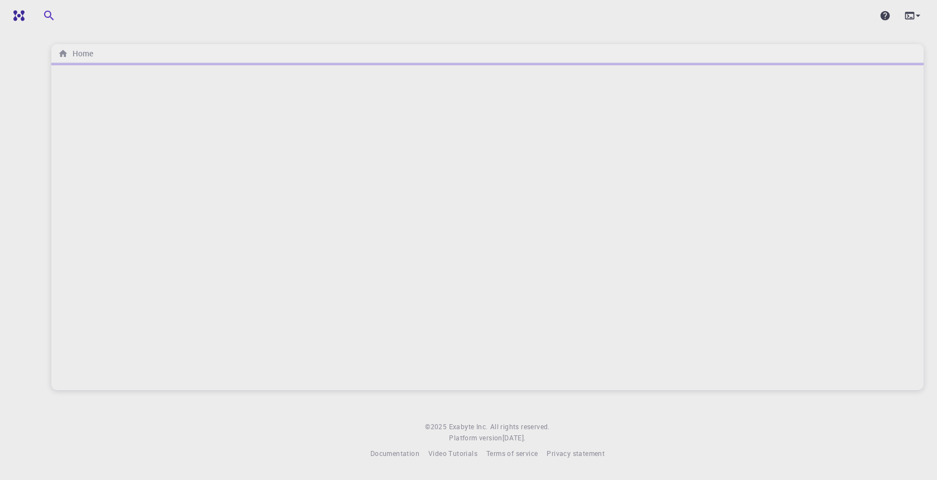  What do you see at coordinates (475, 438) in the screenshot?
I see `span: Platform version` at bounding box center [475, 438].